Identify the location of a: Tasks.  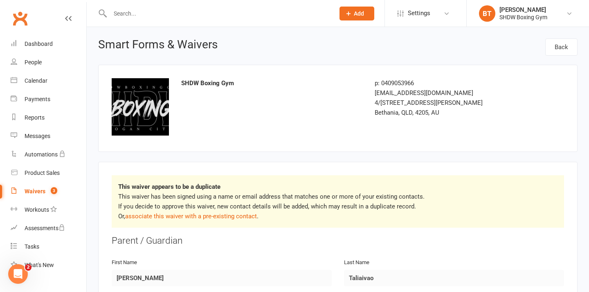
(48, 246).